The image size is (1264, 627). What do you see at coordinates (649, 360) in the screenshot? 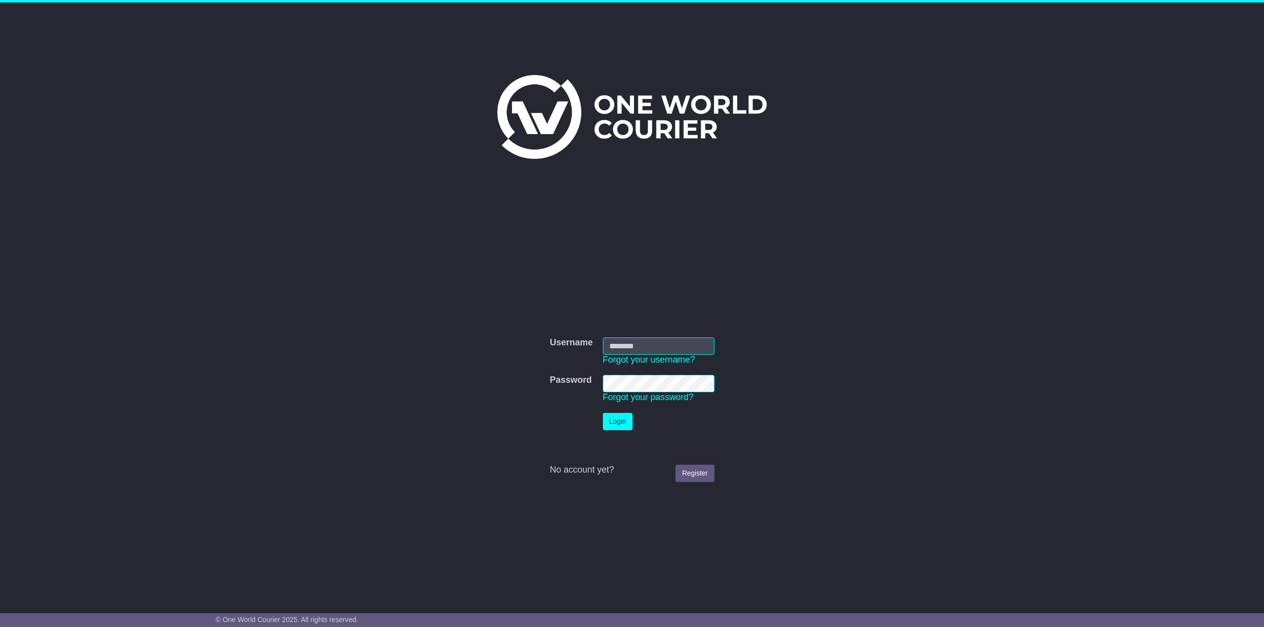
I see `a: Forgot your username?` at bounding box center [649, 360].